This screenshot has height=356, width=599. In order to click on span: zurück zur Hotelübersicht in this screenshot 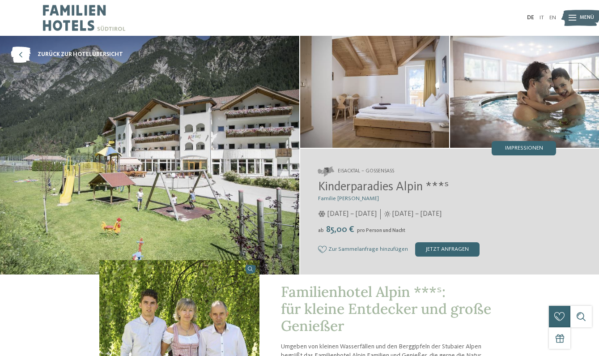, I will do `click(80, 55)`.